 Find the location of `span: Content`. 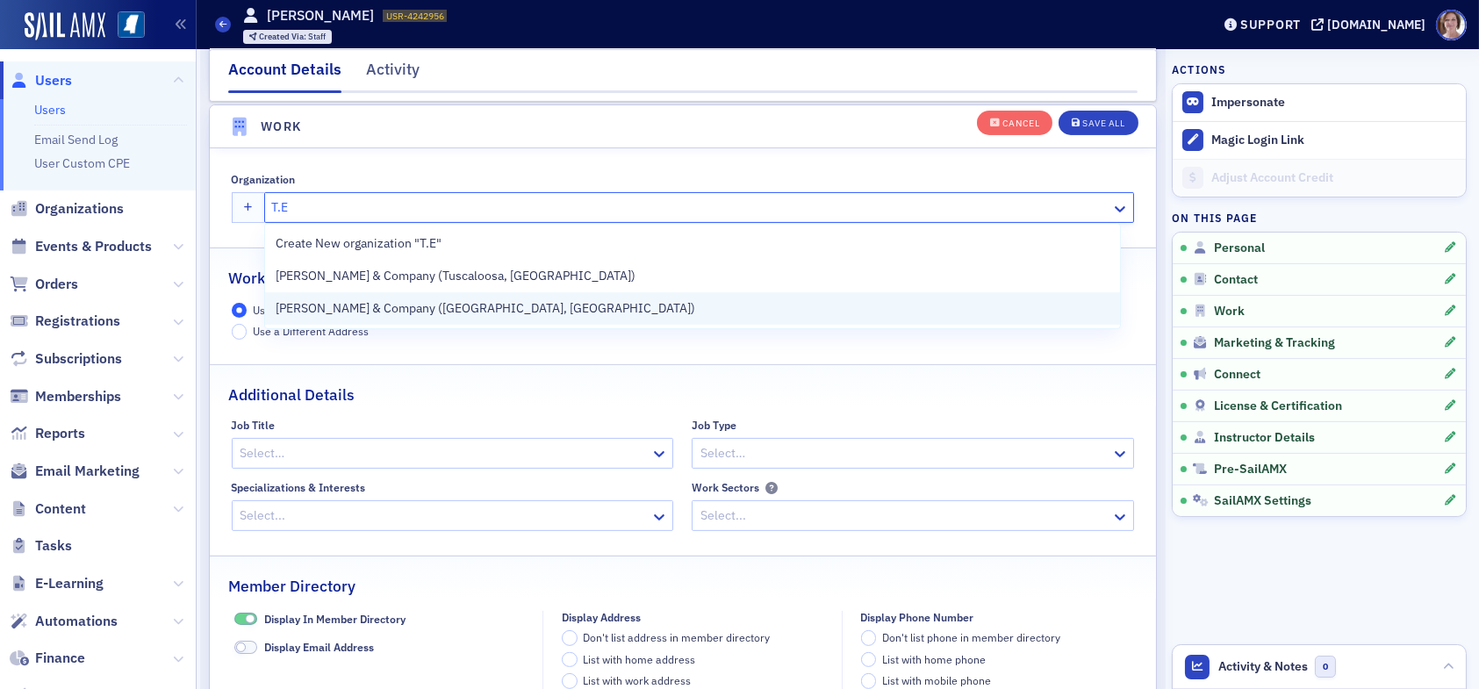

span: Content is located at coordinates (61, 509).